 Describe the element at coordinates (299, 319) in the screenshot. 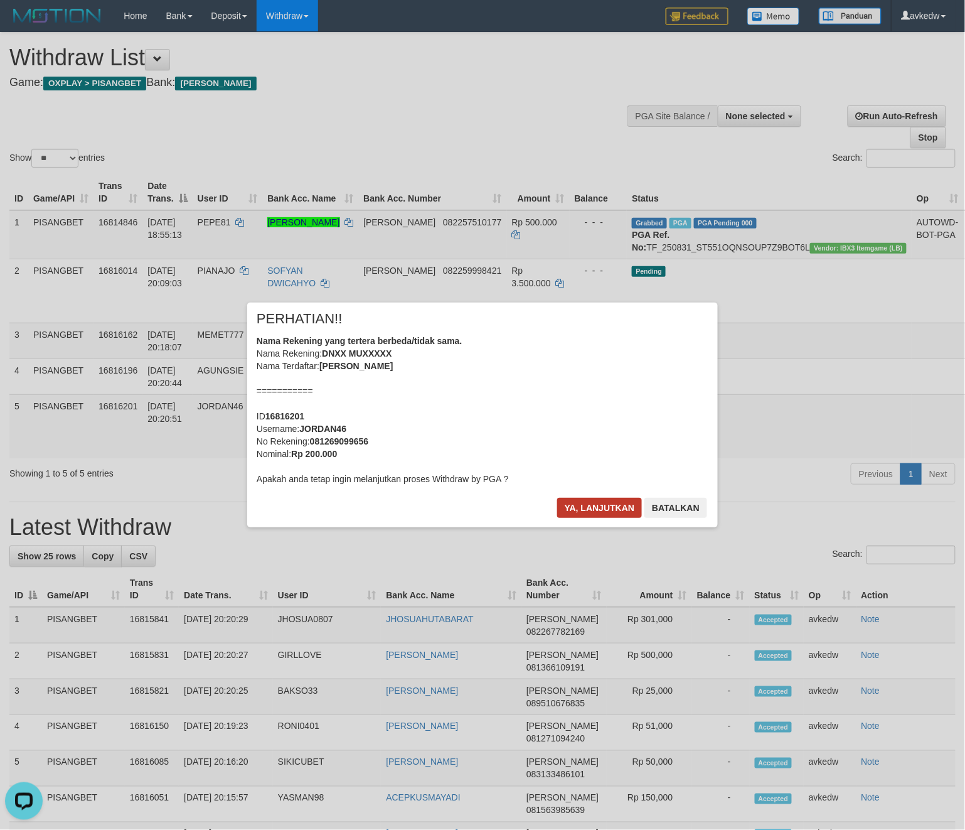

I see `span: PERHATIAN!!` at that location.